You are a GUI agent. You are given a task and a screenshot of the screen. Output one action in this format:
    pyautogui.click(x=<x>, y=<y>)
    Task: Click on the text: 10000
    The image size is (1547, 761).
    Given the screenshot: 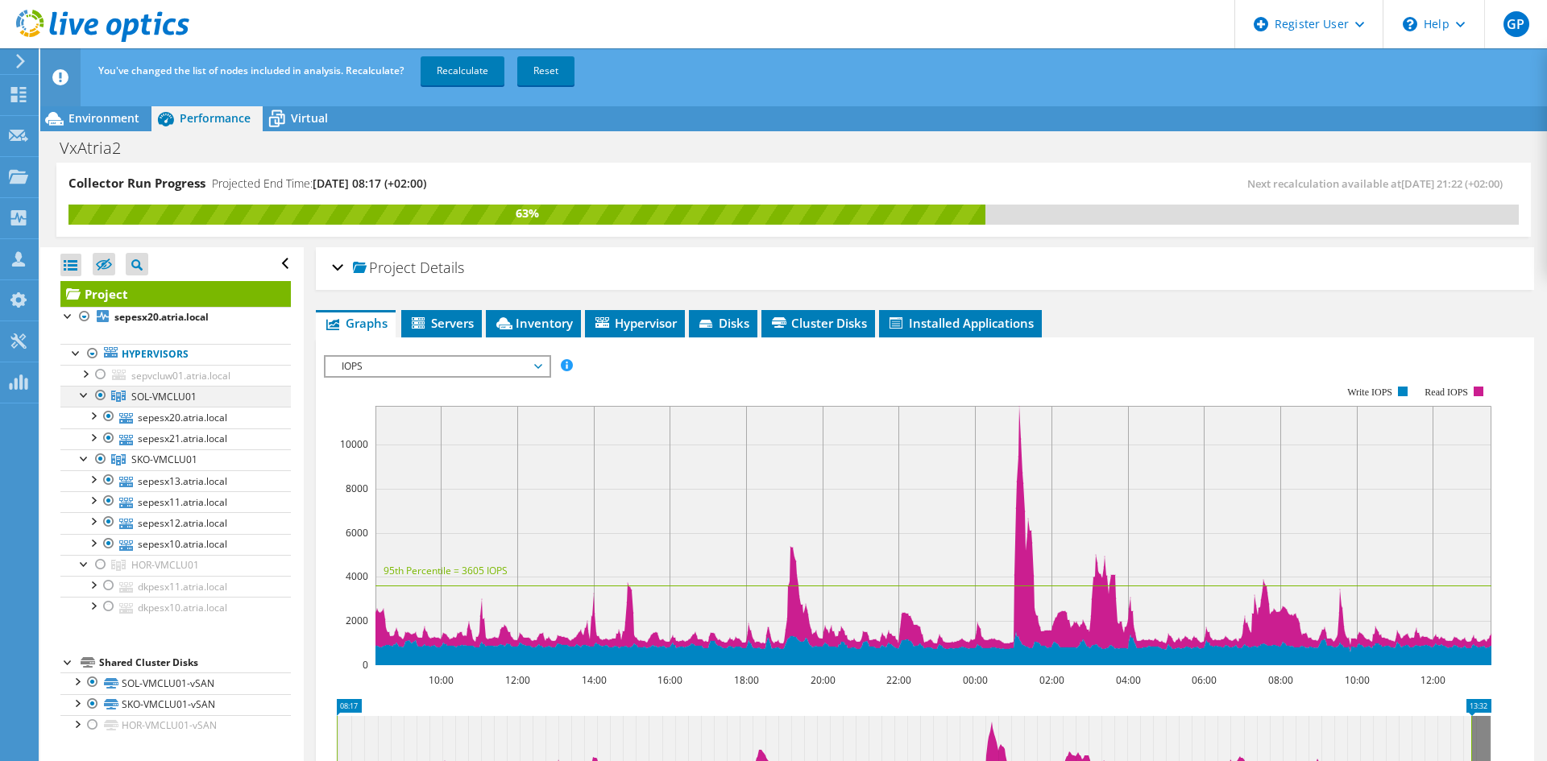 What is the action you would take?
    pyautogui.click(x=354, y=444)
    